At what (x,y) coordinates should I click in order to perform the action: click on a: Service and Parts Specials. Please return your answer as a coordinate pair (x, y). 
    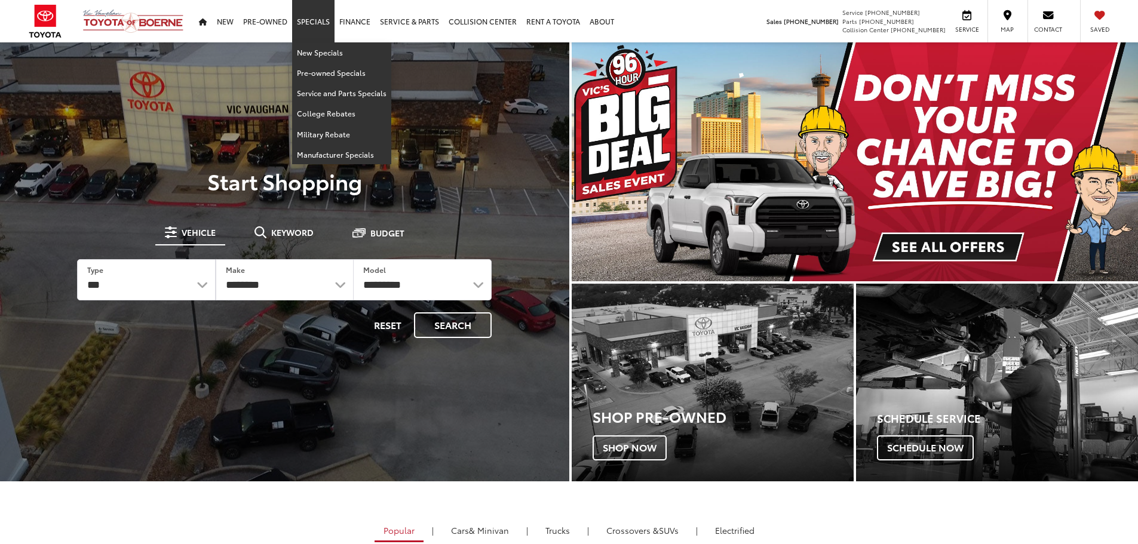
    Looking at the image, I should click on (342, 93).